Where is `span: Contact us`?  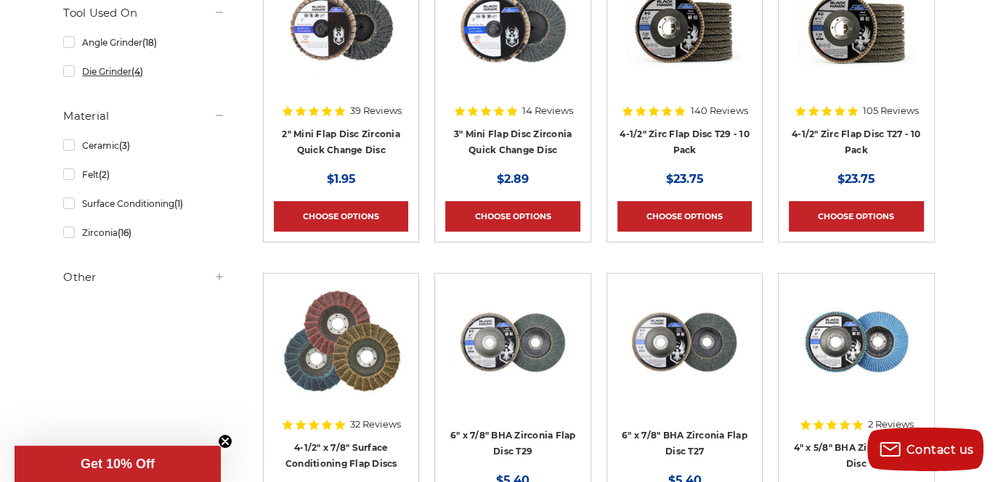 span: Contact us is located at coordinates (940, 450).